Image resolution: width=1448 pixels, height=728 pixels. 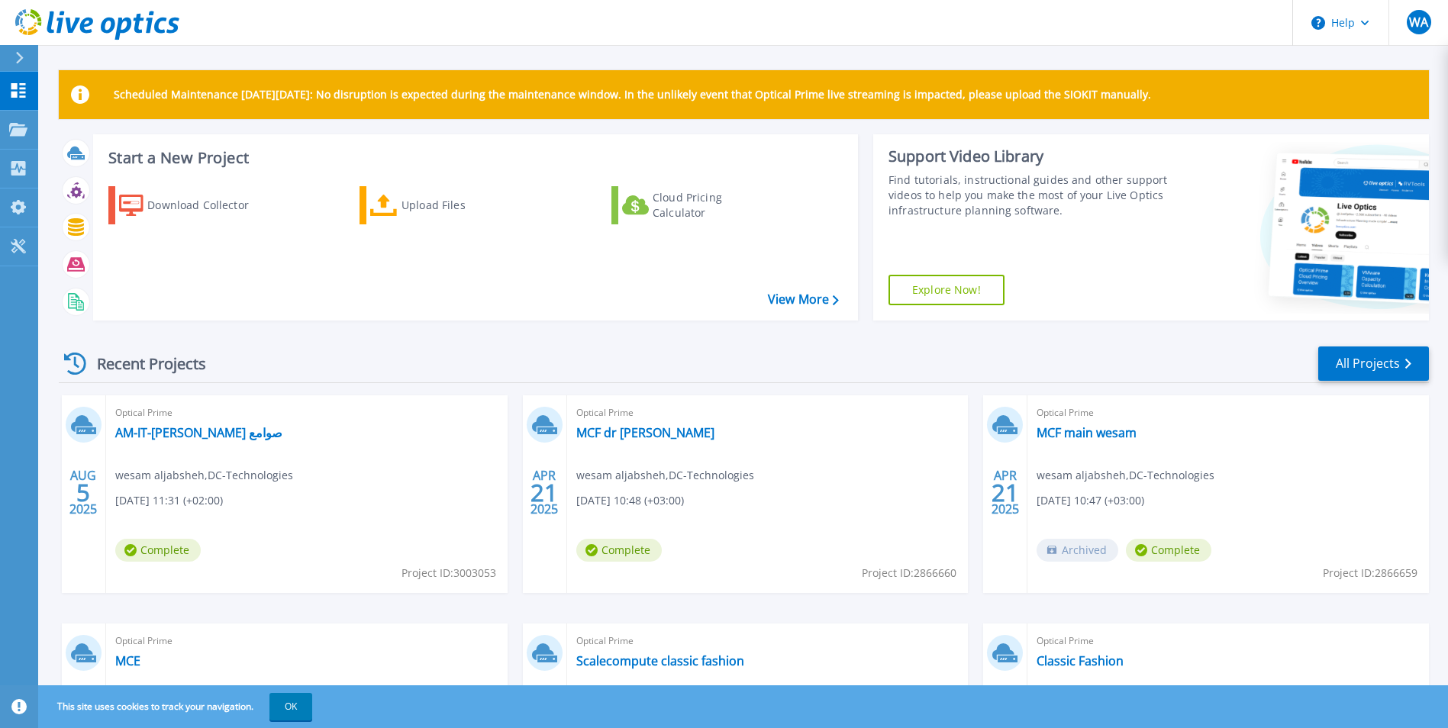 What do you see at coordinates (714, 205) in the screenshot?
I see `div: Cloud Pricing Calculator` at bounding box center [714, 205].